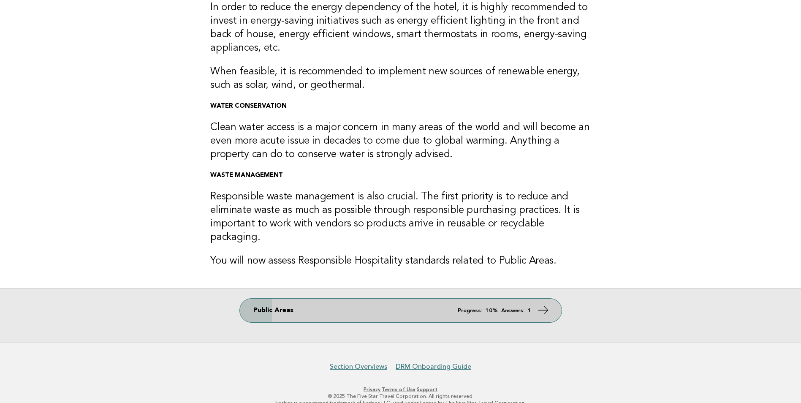 Image resolution: width=801 pixels, height=403 pixels. Describe the element at coordinates (359, 367) in the screenshot. I see `a: Section Overviews` at that location.